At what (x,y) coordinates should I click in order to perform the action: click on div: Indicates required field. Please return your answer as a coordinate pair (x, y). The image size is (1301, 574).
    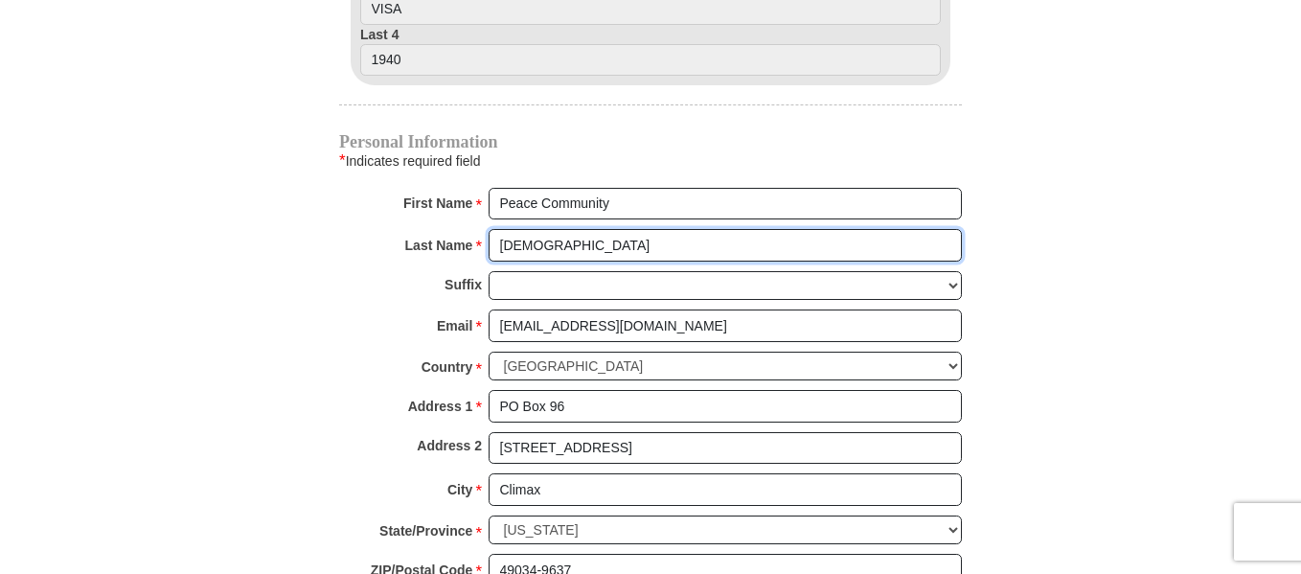
    Looking at the image, I should click on (651, 161).